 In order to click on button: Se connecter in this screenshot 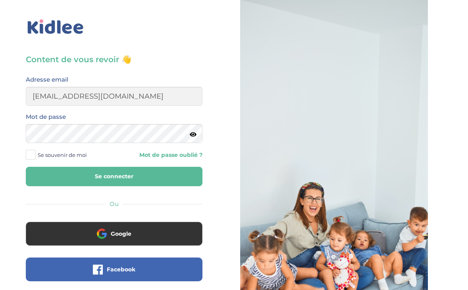, I will do `click(114, 177)`.